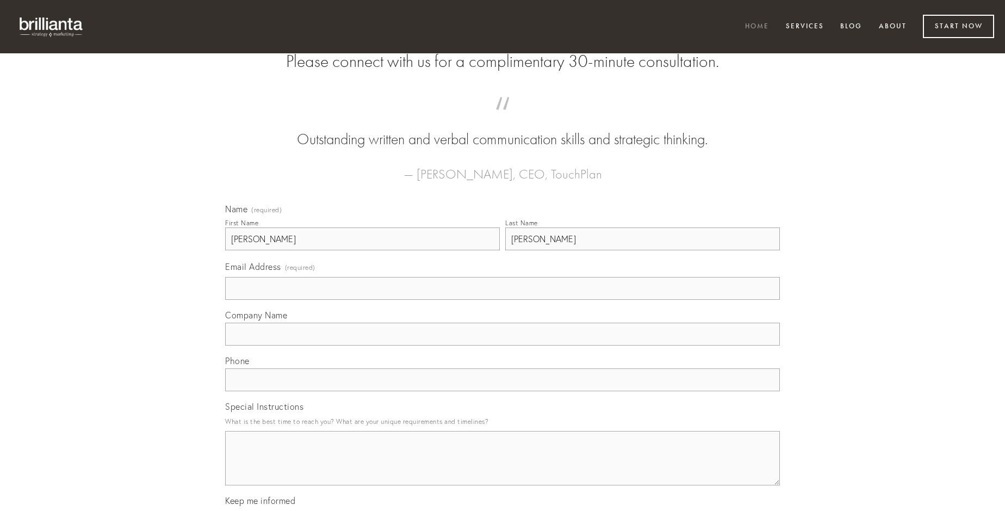 This screenshot has height=511, width=1005. I want to click on h2: Please connect with us for a complimentary 30-minute consultation., so click(502, 61).